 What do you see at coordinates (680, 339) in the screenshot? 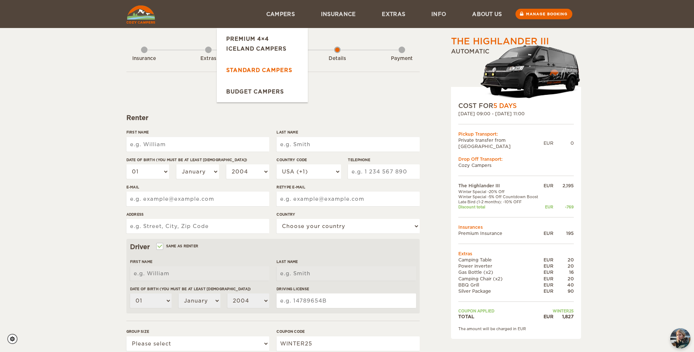
I see `button: chat-button` at bounding box center [680, 339].